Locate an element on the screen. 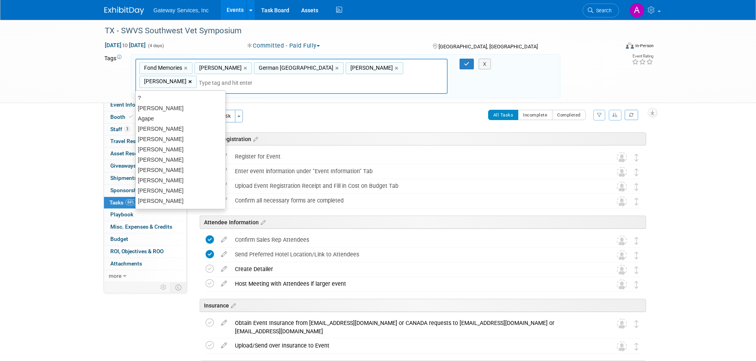  div: Insurance is located at coordinates (422, 305).